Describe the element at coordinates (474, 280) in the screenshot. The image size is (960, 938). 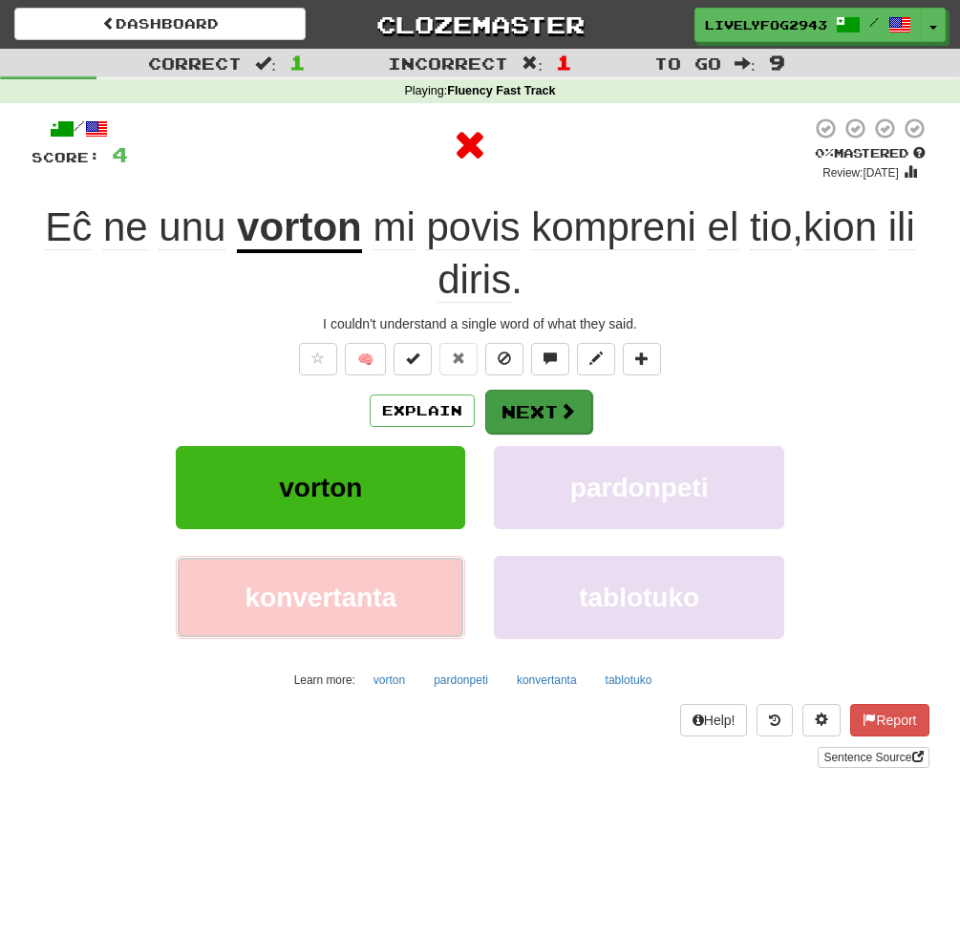
I see `span: diris` at that location.